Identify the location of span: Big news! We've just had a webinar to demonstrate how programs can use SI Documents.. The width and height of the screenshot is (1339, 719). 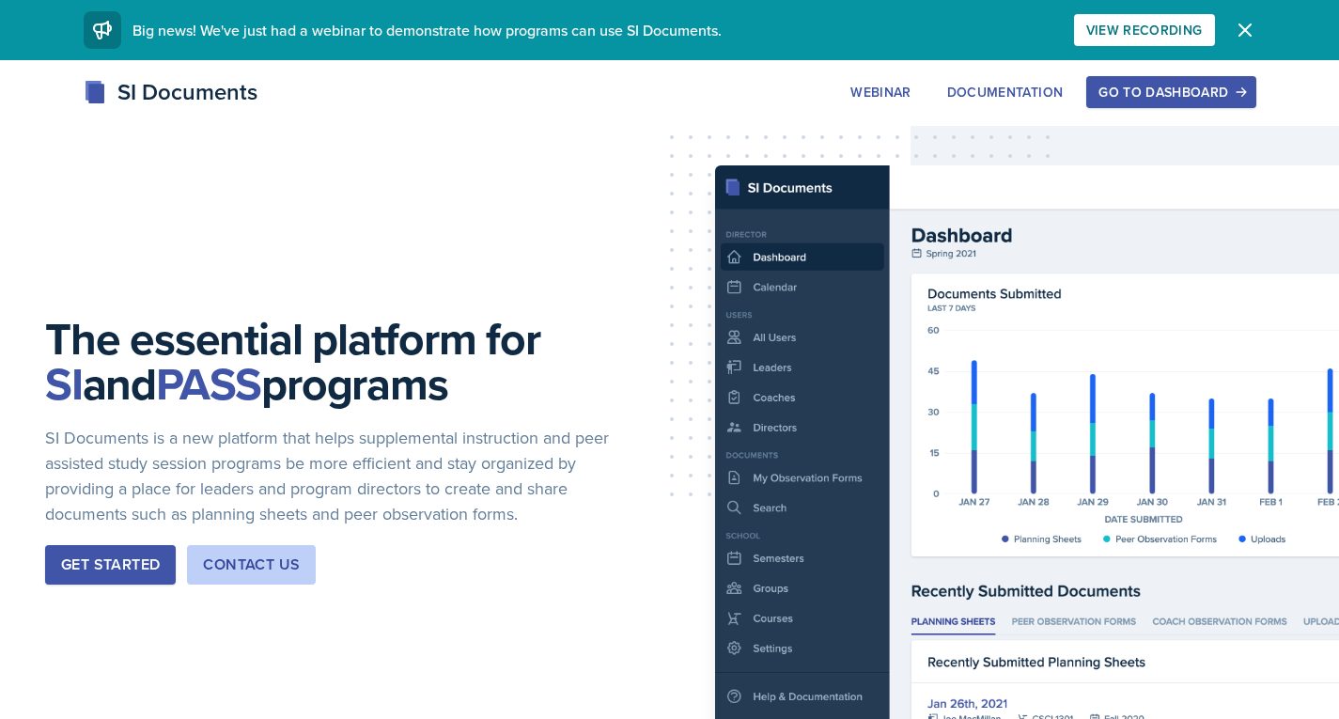
(427, 30).